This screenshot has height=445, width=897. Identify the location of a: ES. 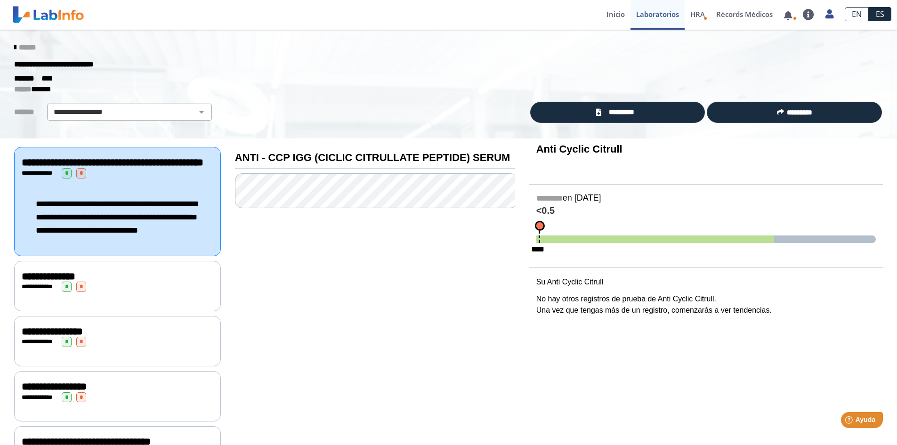
(880, 14).